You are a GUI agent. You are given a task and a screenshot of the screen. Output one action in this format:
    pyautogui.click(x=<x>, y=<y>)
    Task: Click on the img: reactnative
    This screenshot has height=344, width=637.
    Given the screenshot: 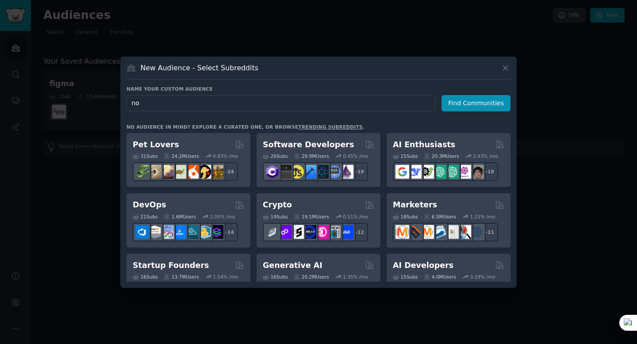 What is the action you would take?
    pyautogui.click(x=322, y=172)
    